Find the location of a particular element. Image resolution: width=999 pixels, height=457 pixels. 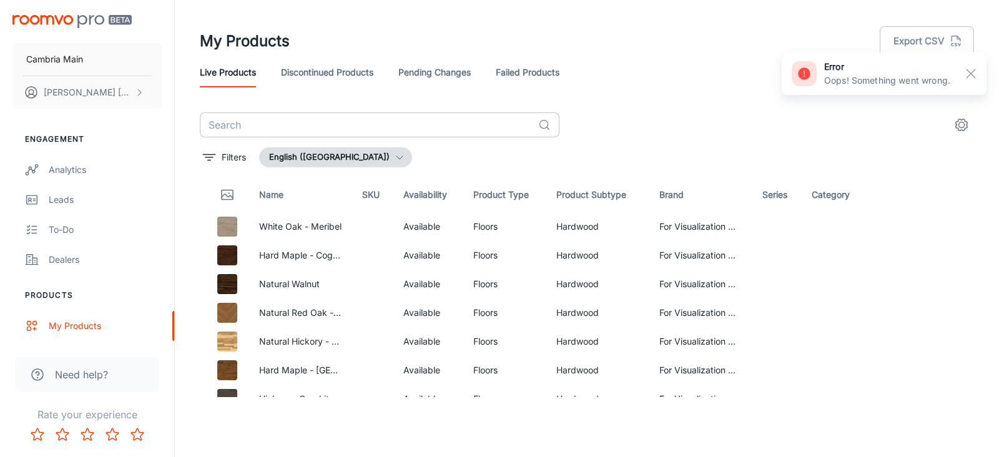

th: Availability is located at coordinates (428, 195).